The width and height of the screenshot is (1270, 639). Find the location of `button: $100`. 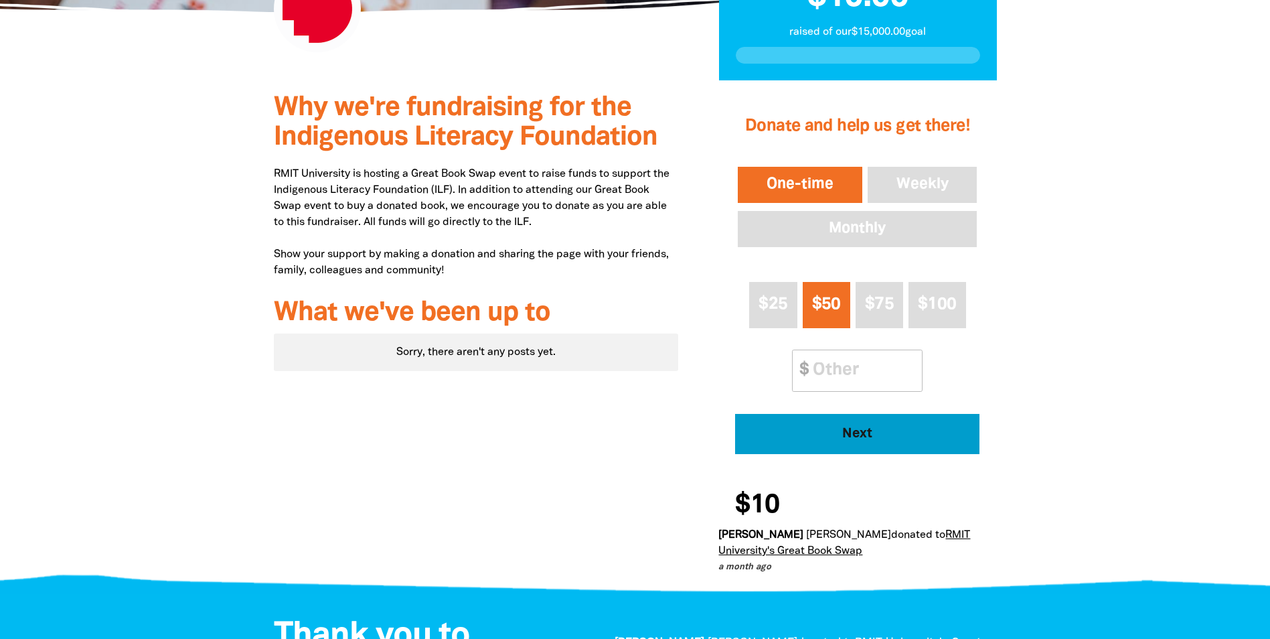

button: $100 is located at coordinates (937, 305).